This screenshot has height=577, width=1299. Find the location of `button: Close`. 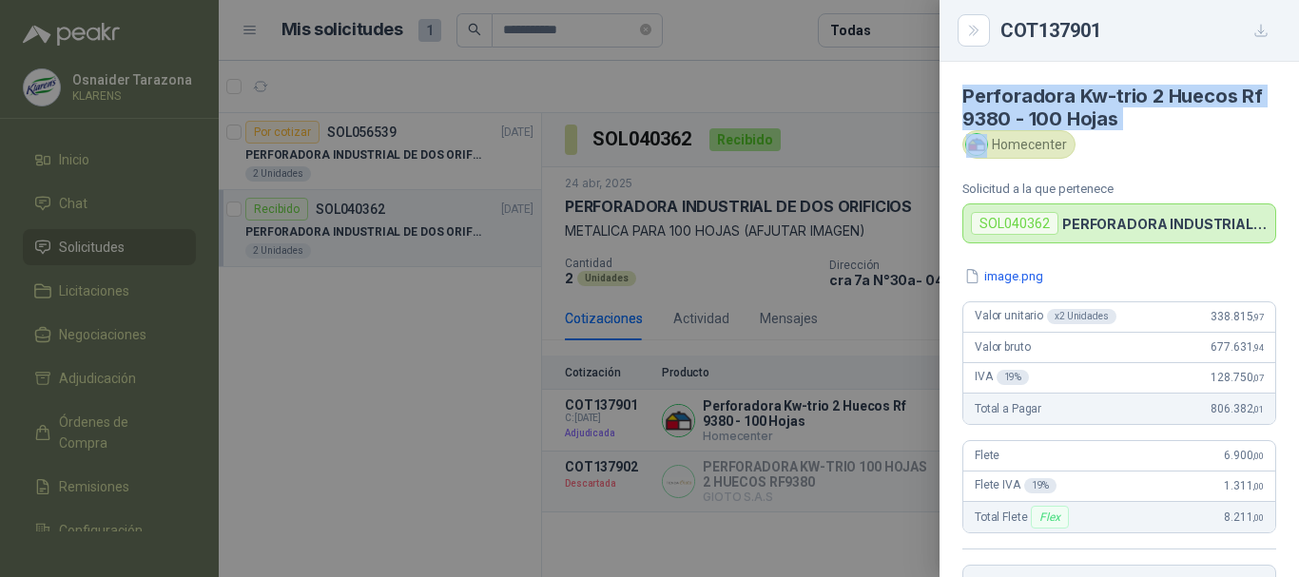

button: Close is located at coordinates (974, 30).